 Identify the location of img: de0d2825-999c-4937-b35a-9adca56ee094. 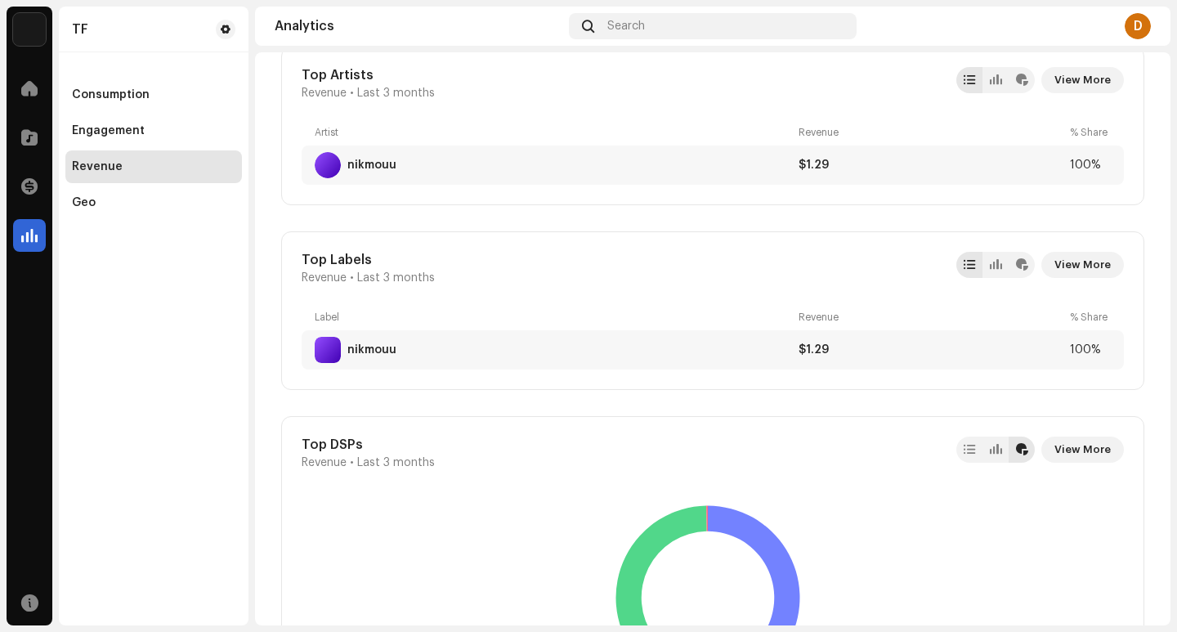
(29, 29).